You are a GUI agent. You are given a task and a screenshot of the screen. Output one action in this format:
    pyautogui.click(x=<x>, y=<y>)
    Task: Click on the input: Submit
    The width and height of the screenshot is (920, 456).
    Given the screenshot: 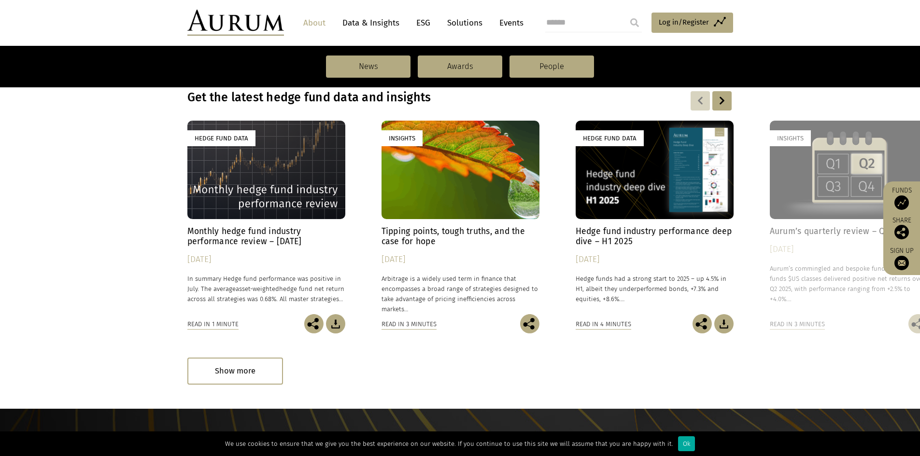 What is the action you would take?
    pyautogui.click(x=635, y=23)
    